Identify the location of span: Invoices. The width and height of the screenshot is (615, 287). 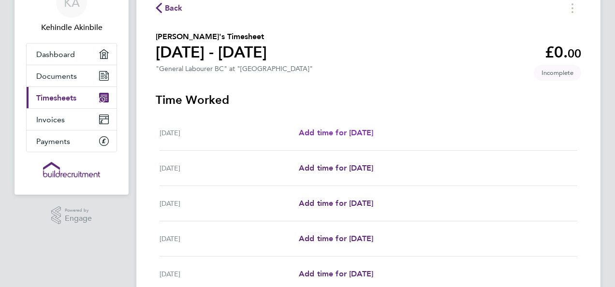
(50, 119).